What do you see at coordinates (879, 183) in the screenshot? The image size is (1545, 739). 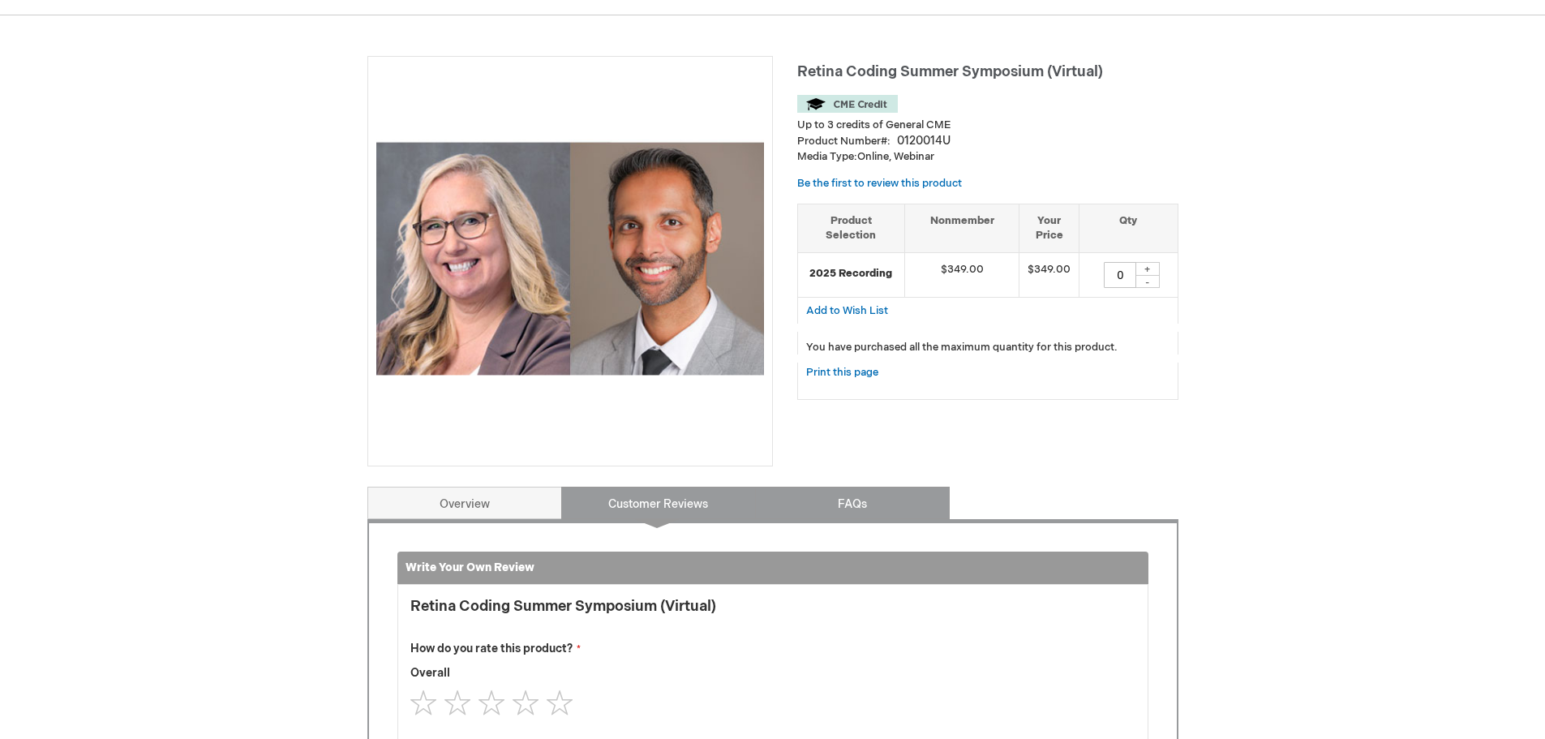 I see `a: Be the first to review this product` at bounding box center [879, 183].